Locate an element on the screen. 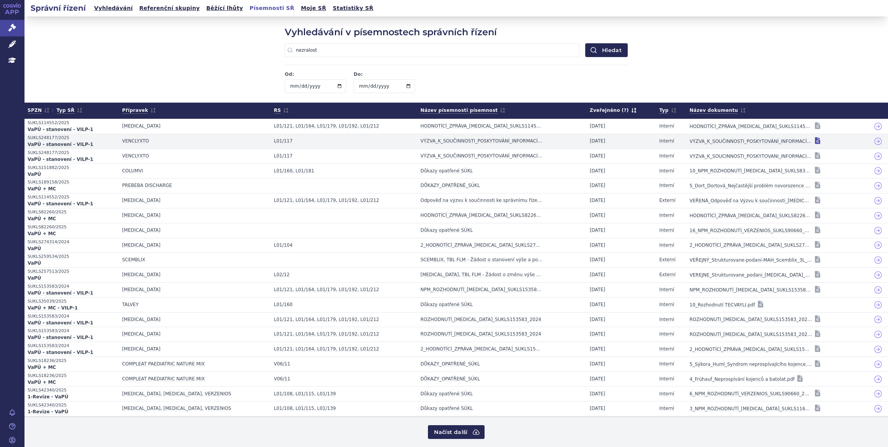 This screenshot has height=447, width=888. span: L01/160 is located at coordinates (283, 304).